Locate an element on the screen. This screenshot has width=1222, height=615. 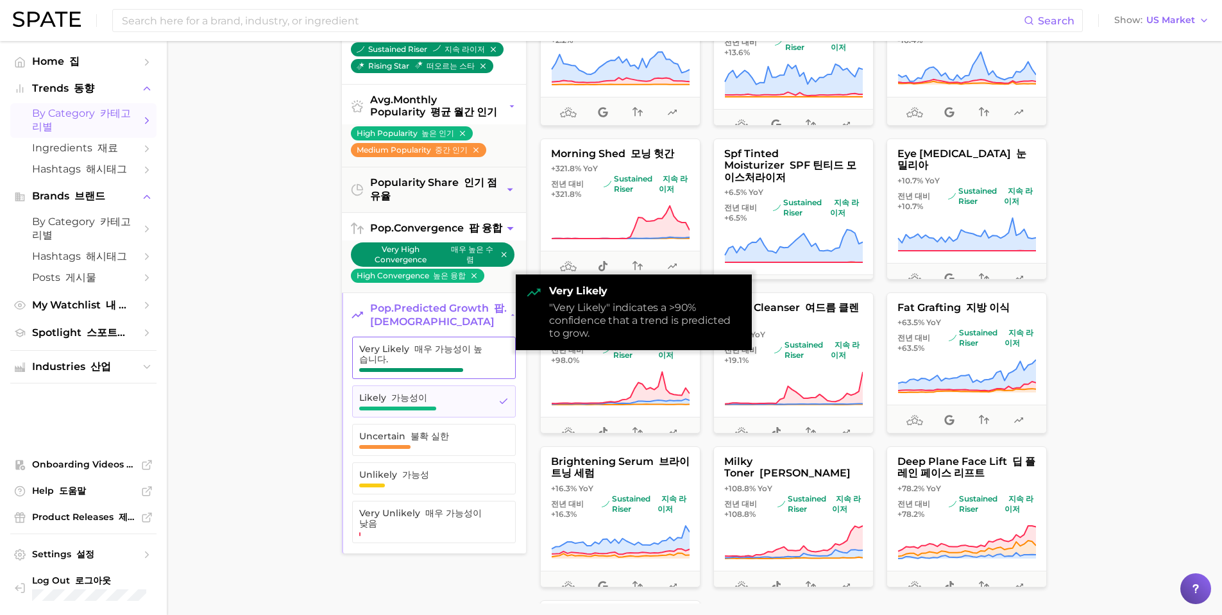
span: popularity share: TikTok is located at coordinates (603, 267).